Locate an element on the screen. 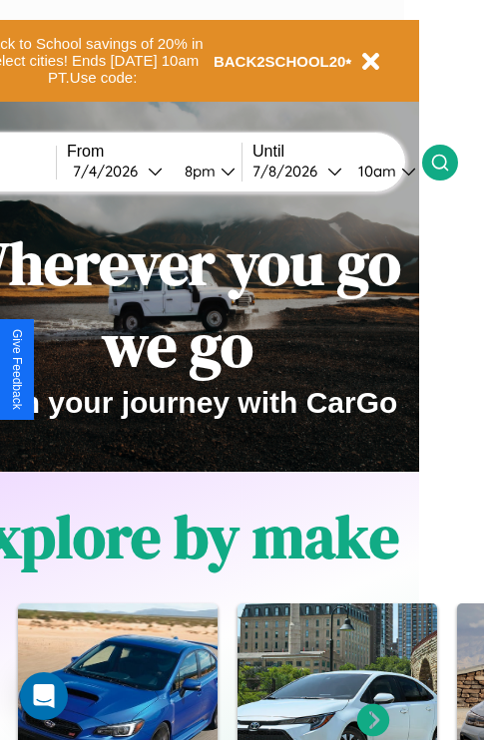 This screenshot has height=740, width=484. label: Until is located at coordinates (337, 152).